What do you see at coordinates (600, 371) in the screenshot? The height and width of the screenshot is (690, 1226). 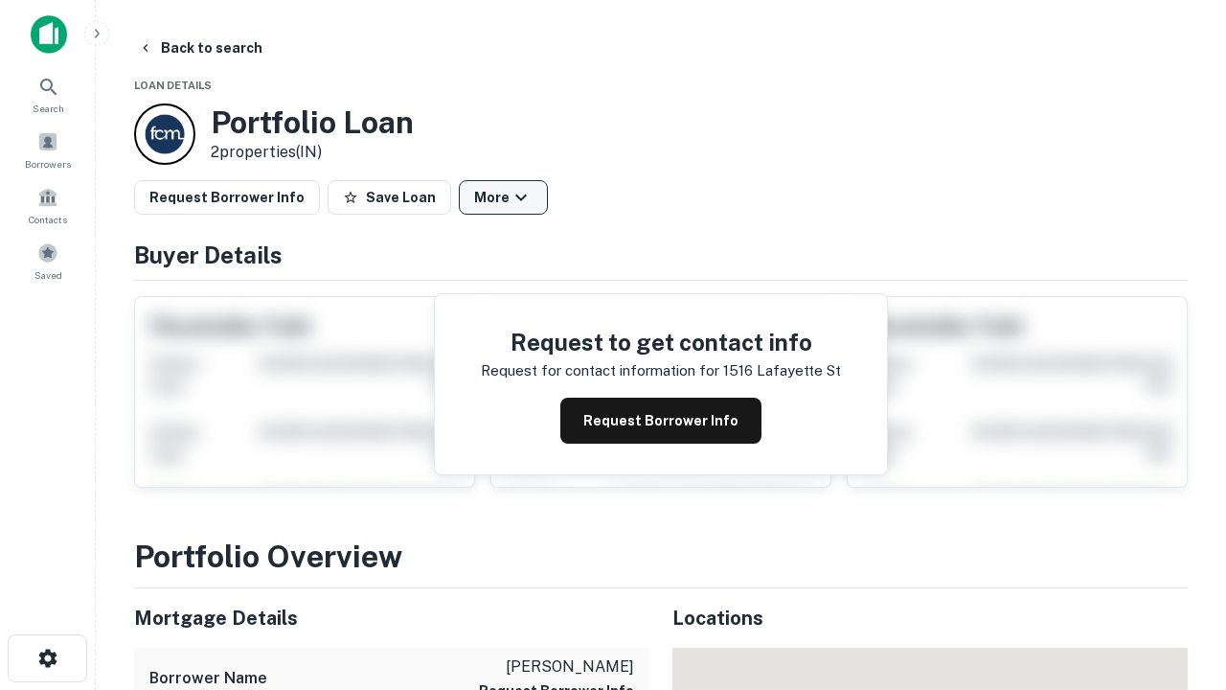 I see `p: Request for contact information for` at bounding box center [600, 371].